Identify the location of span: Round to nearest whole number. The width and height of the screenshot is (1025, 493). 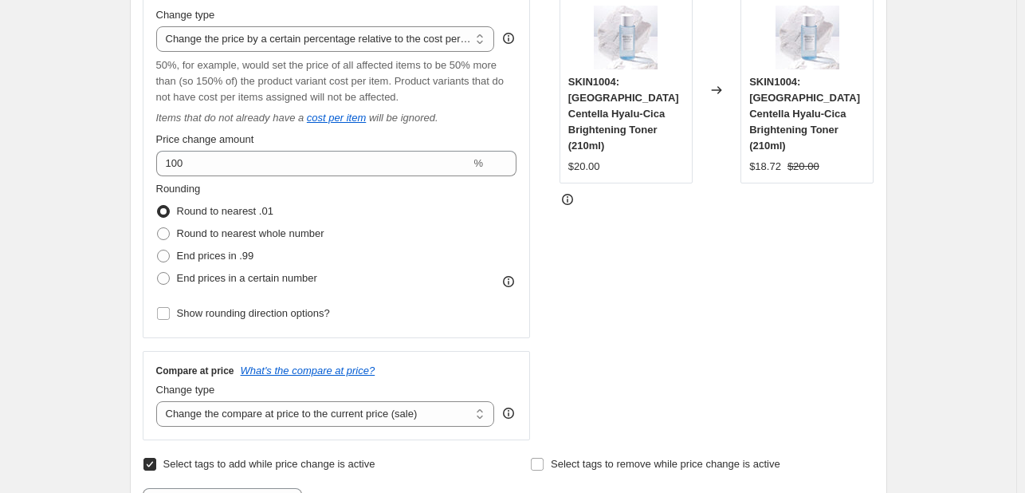
(250, 233).